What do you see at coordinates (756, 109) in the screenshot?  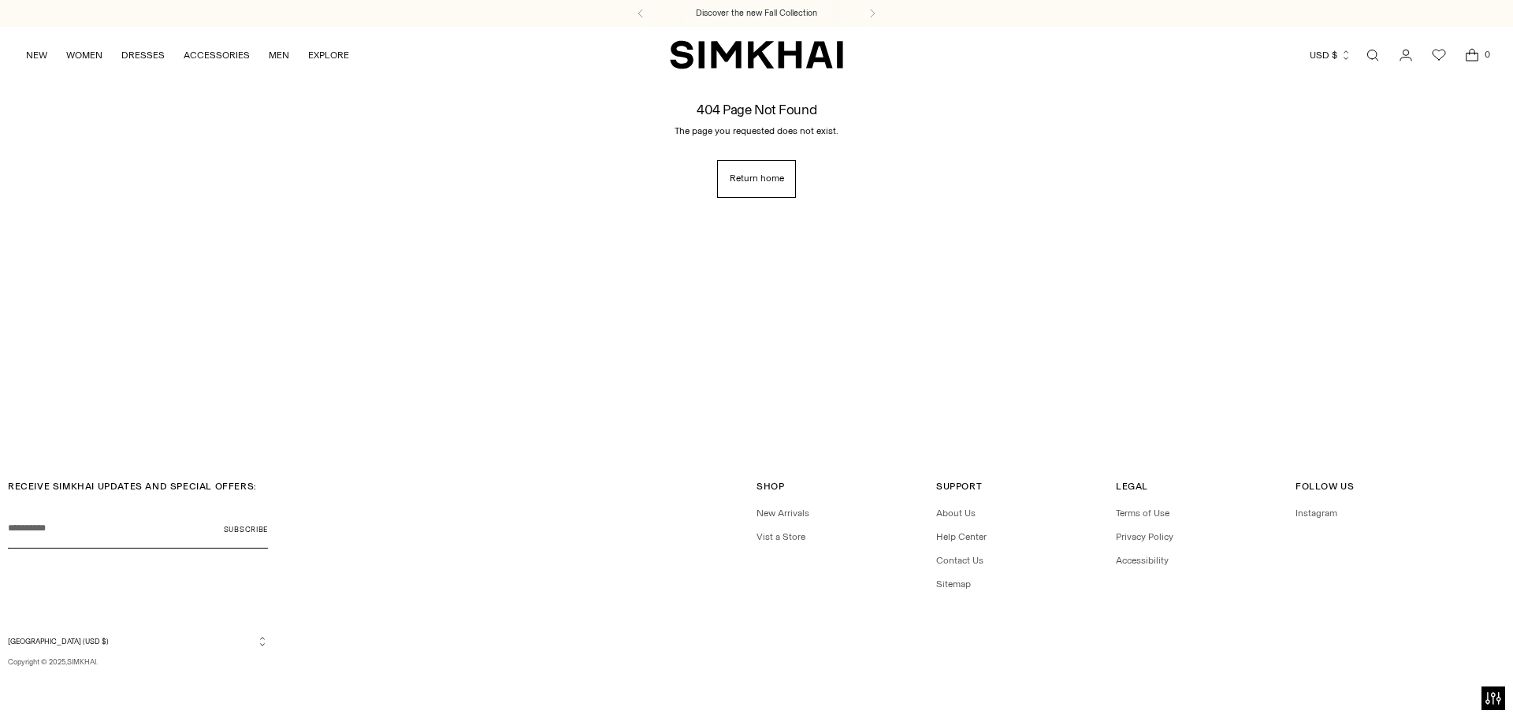 I see `h1: 404 Page Not Found` at bounding box center [756, 109].